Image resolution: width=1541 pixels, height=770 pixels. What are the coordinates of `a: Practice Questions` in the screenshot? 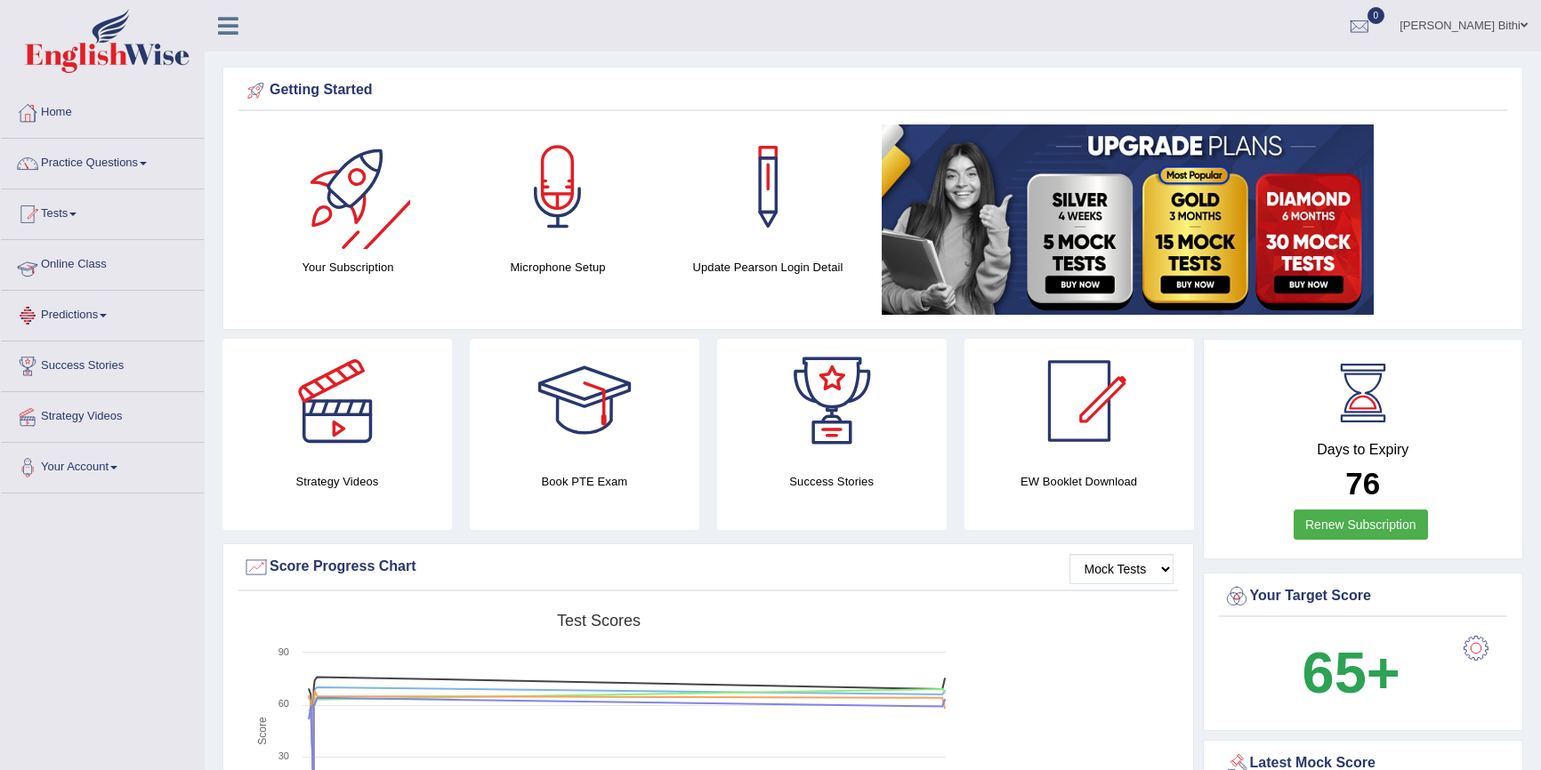 It's located at (102, 161).